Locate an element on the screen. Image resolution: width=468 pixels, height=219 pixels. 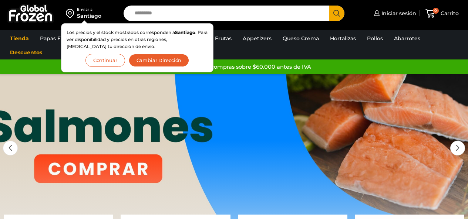
a: Descuentos is located at coordinates (26, 53).